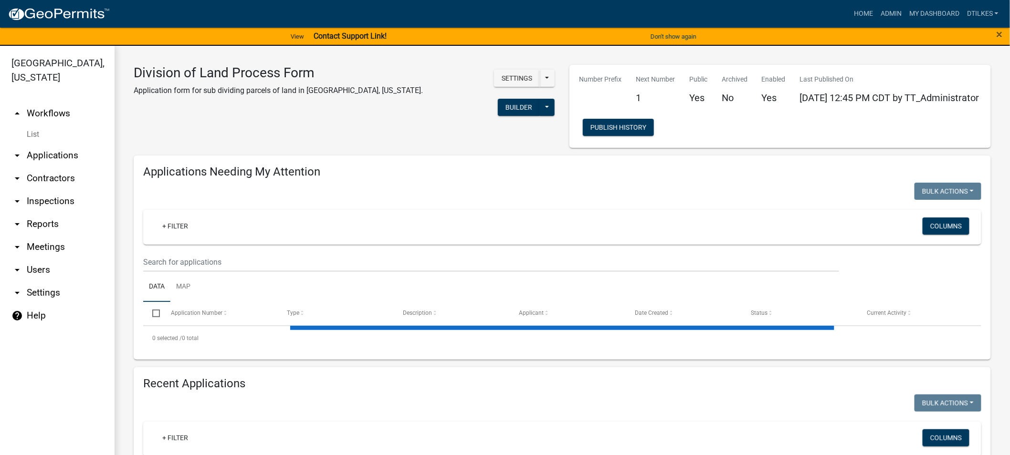 This screenshot has height=455, width=1010. Describe the element at coordinates (799, 313) in the screenshot. I see `datatable-header-cell: Status` at that location.